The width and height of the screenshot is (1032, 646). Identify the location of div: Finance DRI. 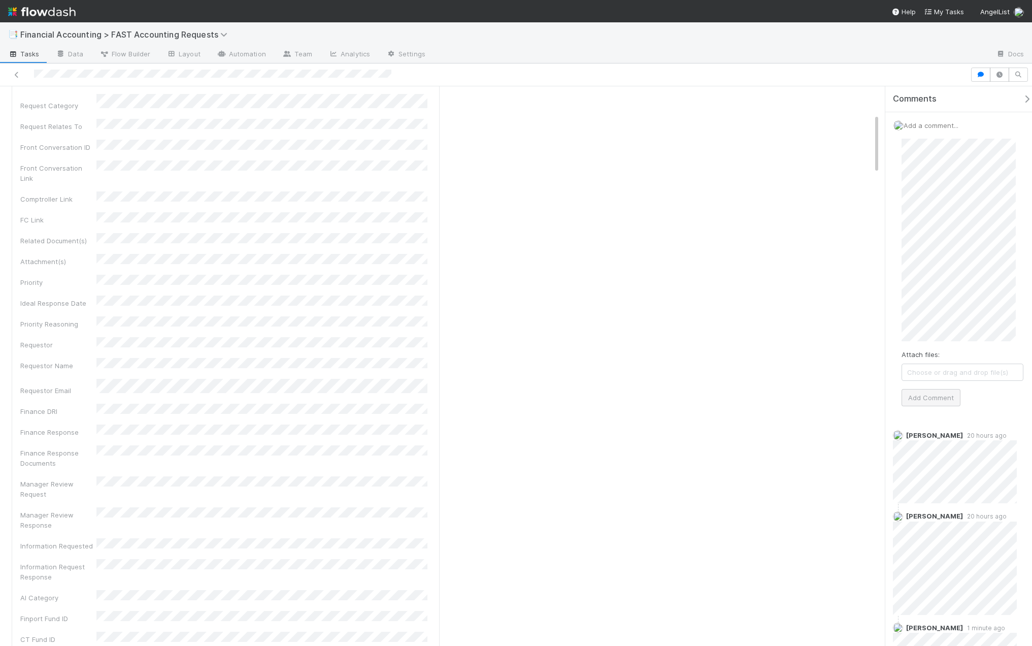
(58, 411).